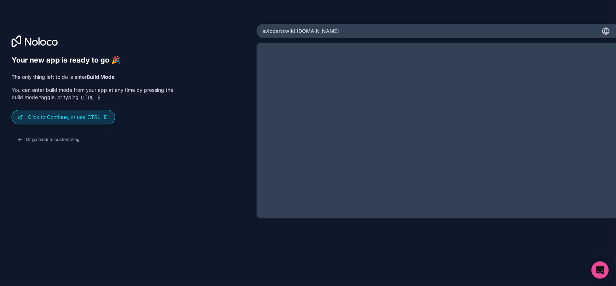 This screenshot has height=286, width=616. What do you see at coordinates (600, 270) in the screenshot?
I see `div: Open Intercom Messenger` at bounding box center [600, 270].